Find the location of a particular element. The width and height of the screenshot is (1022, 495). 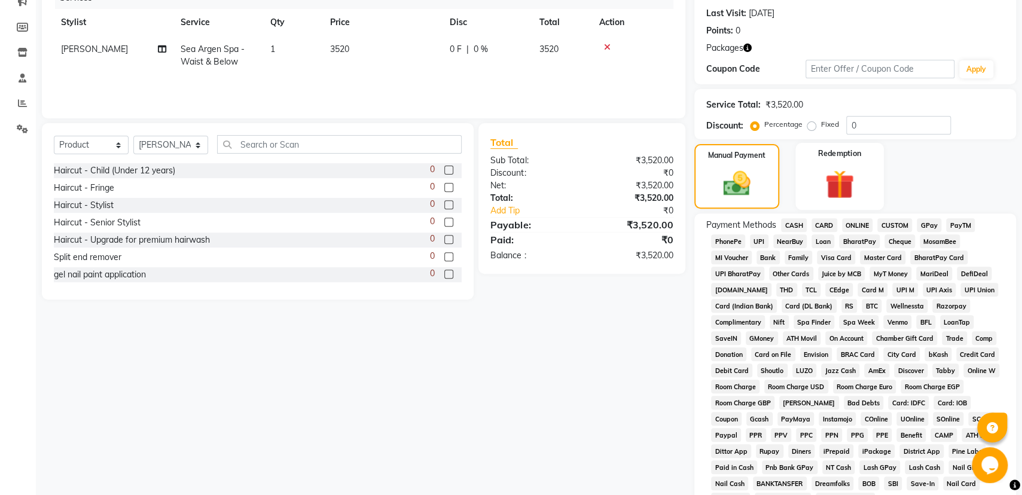

span: UPI M is located at coordinates (905, 289).